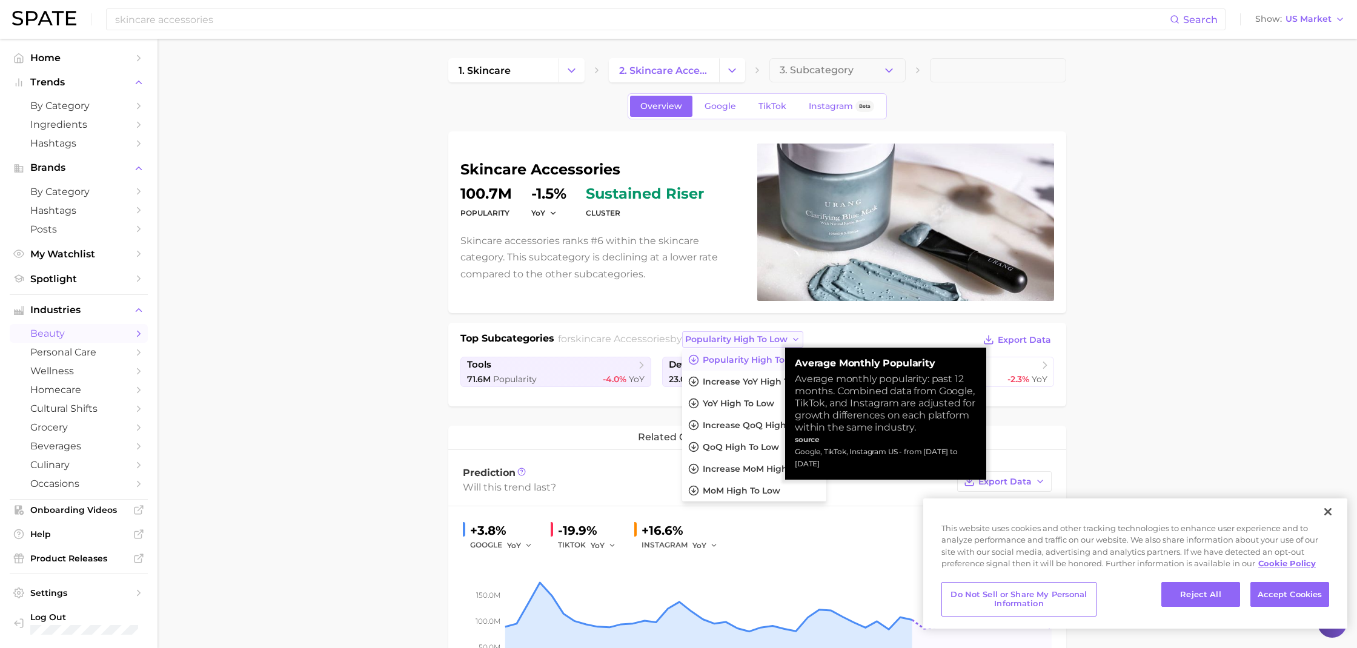  I want to click on span: Overview, so click(661, 106).